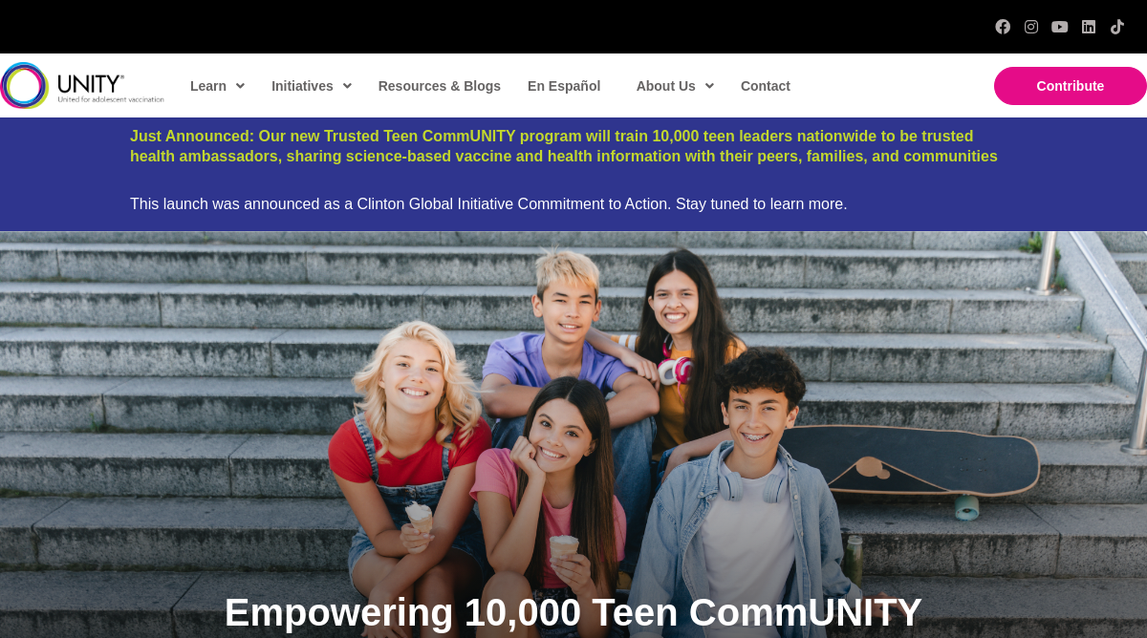 The height and width of the screenshot is (638, 1147). Describe the element at coordinates (440, 86) in the screenshot. I see `span: Resources & Blogs` at that location.